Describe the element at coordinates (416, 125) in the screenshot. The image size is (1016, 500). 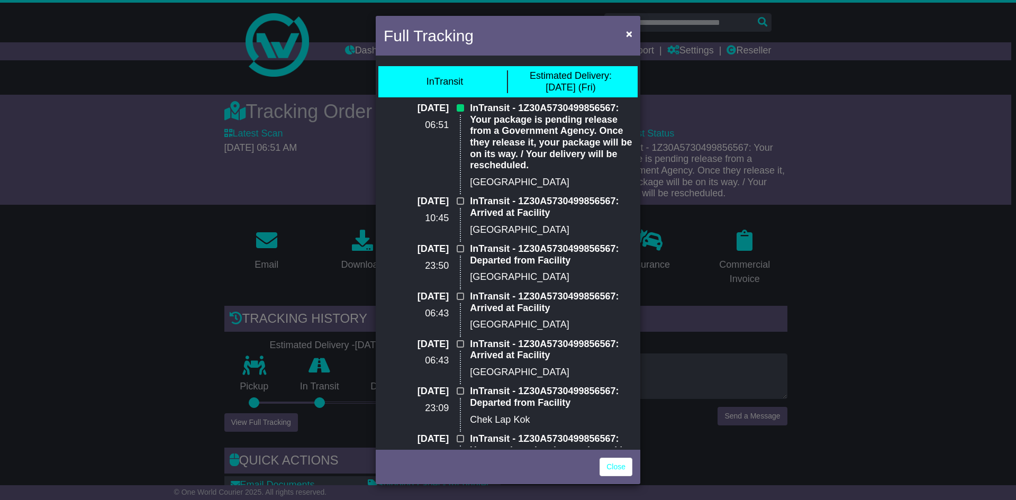
I see `p: 06:51` at that location.